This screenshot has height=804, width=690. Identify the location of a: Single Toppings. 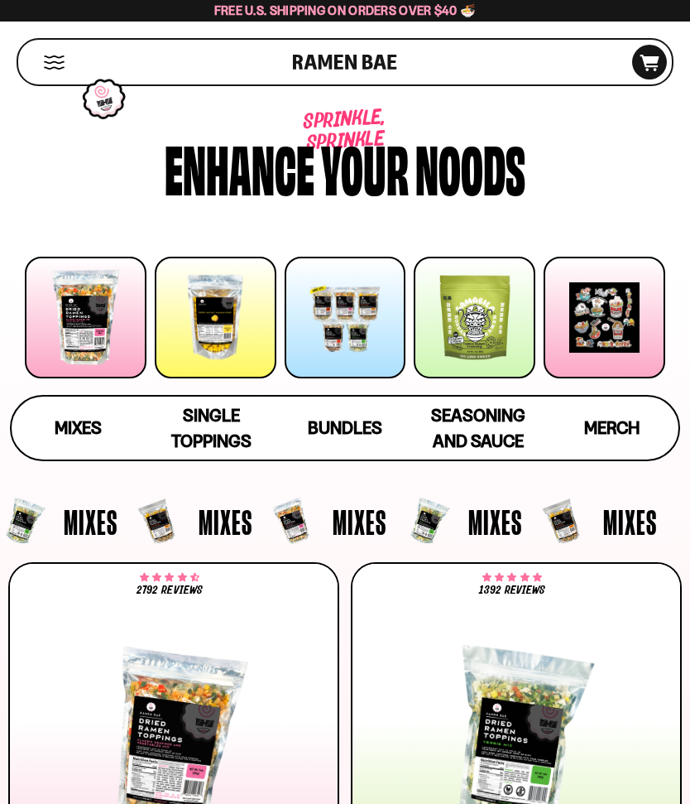
(211, 428).